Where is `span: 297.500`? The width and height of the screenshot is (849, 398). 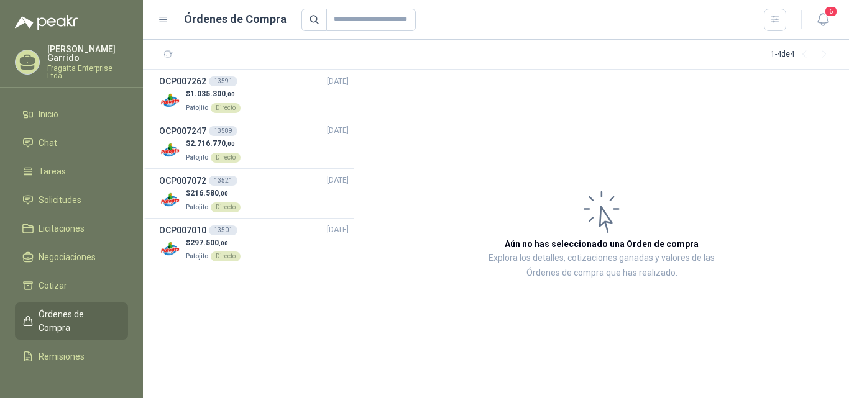
span: 297.500 is located at coordinates (209, 243).